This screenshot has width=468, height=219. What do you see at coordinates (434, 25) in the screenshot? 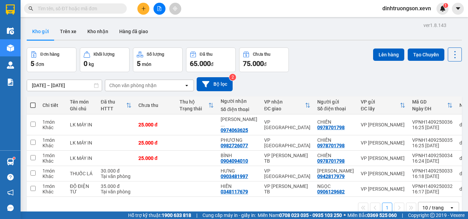
I see `div: ver 1.8.143` at bounding box center [434, 25].